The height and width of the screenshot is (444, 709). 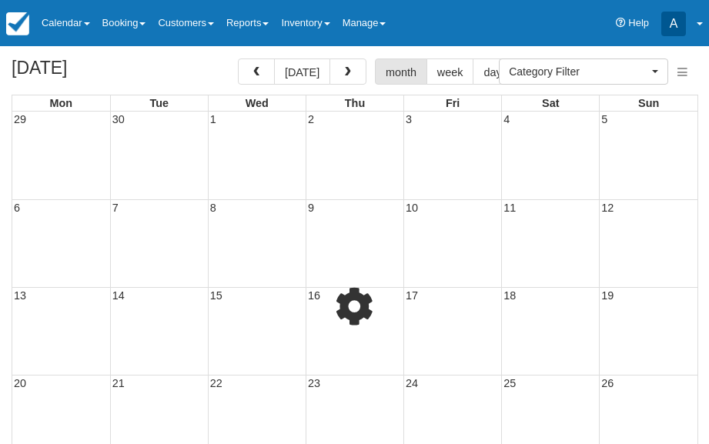 I want to click on span: 24, so click(x=412, y=383).